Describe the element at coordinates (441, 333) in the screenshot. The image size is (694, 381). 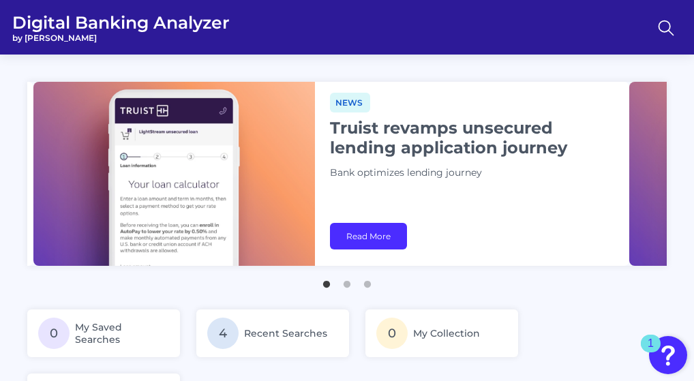
I see `a: 0My Collection` at that location.